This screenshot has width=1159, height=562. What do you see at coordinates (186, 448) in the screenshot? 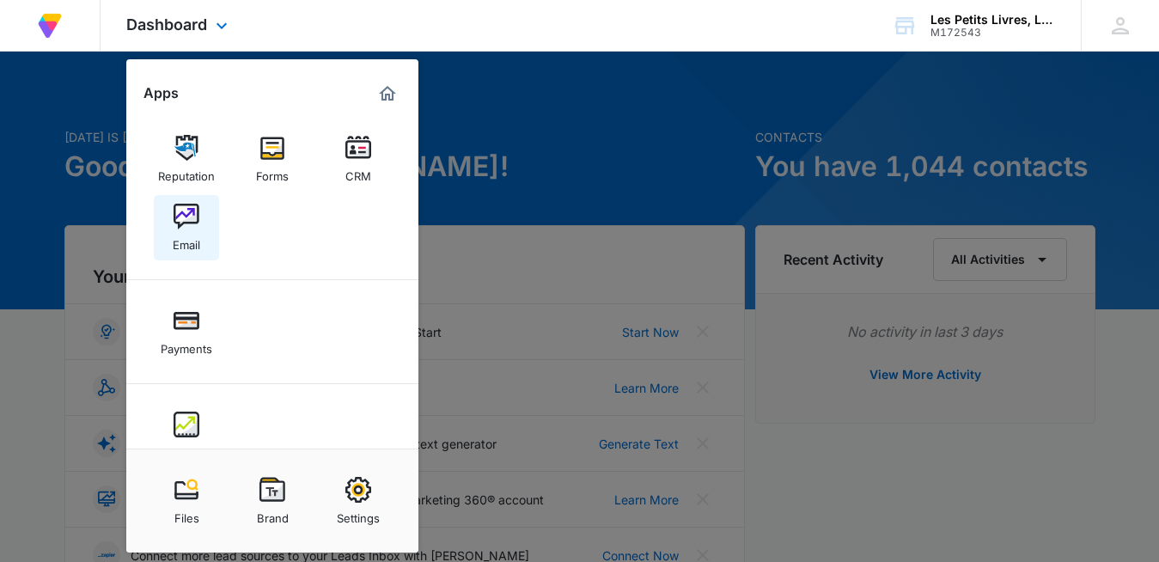
I see `div: Intelligence` at bounding box center [186, 448].